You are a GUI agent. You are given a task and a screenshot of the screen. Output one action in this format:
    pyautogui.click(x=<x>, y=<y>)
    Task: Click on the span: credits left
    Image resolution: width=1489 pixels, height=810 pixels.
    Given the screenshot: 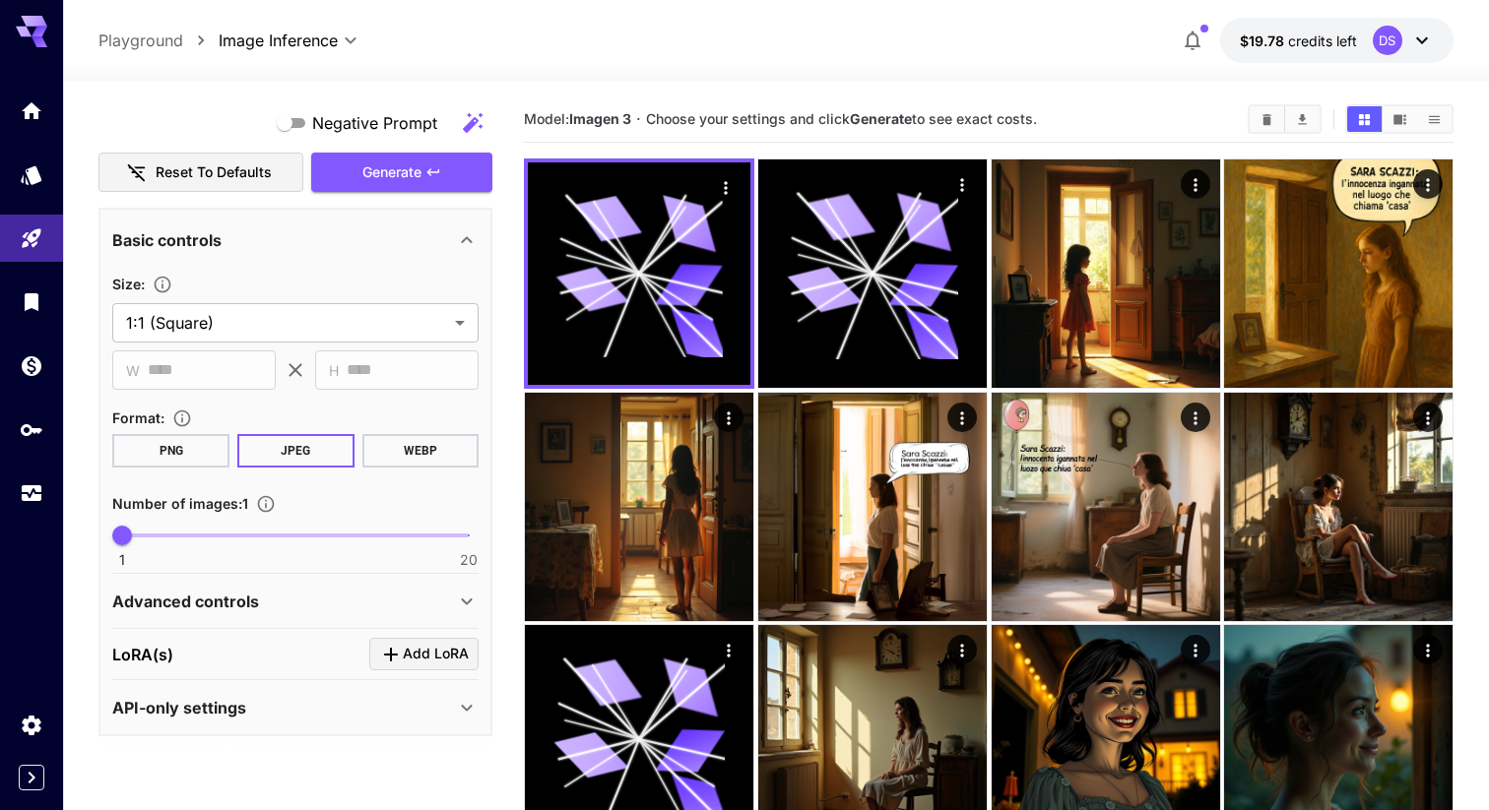 What is the action you would take?
    pyautogui.click(x=1322, y=40)
    